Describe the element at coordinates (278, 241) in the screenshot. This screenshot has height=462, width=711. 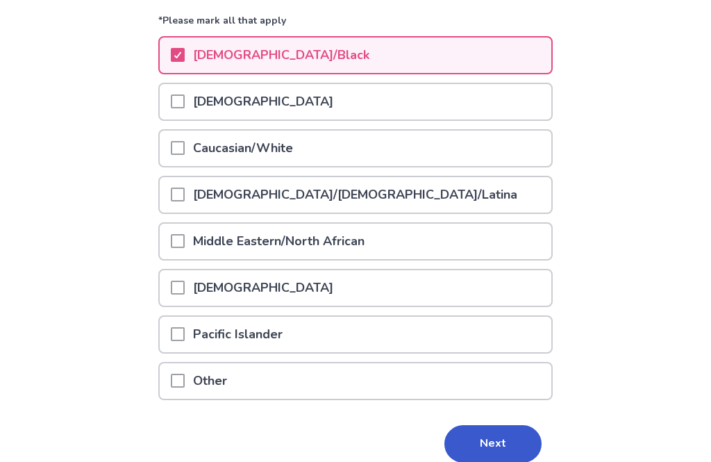
I see `p: Middle Eastern/North African` at that location.